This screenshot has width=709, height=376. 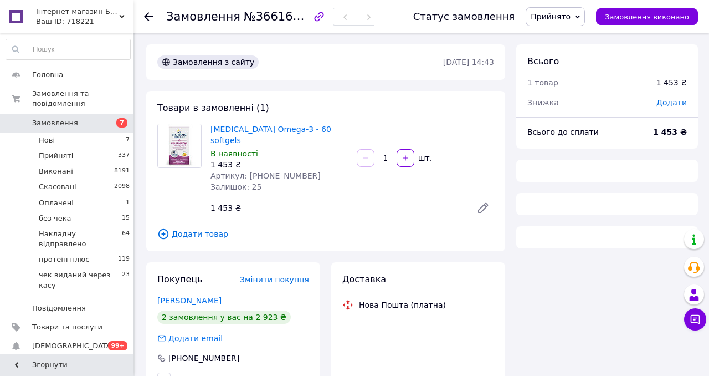 What do you see at coordinates (224, 317) in the screenshot?
I see `div: 2 замовлення у вас на 2 923 ₴` at bounding box center [224, 317].